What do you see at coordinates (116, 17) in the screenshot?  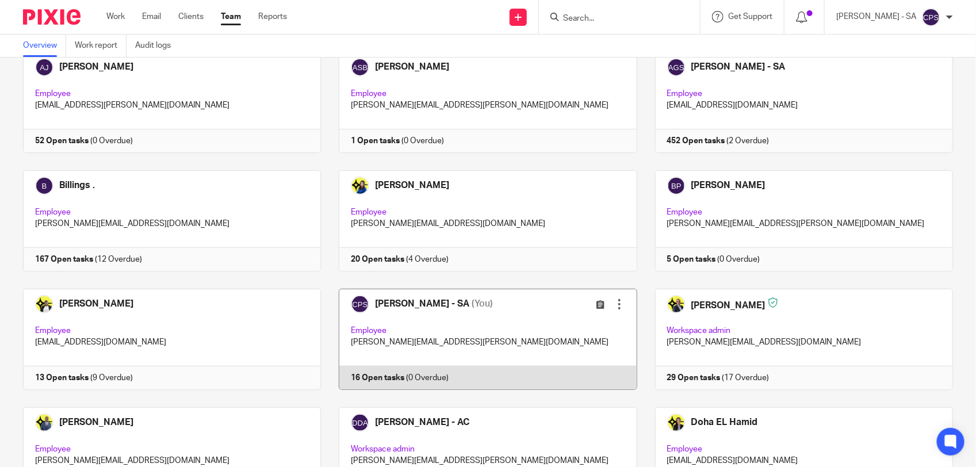 I see `a: Work` at bounding box center [116, 17].